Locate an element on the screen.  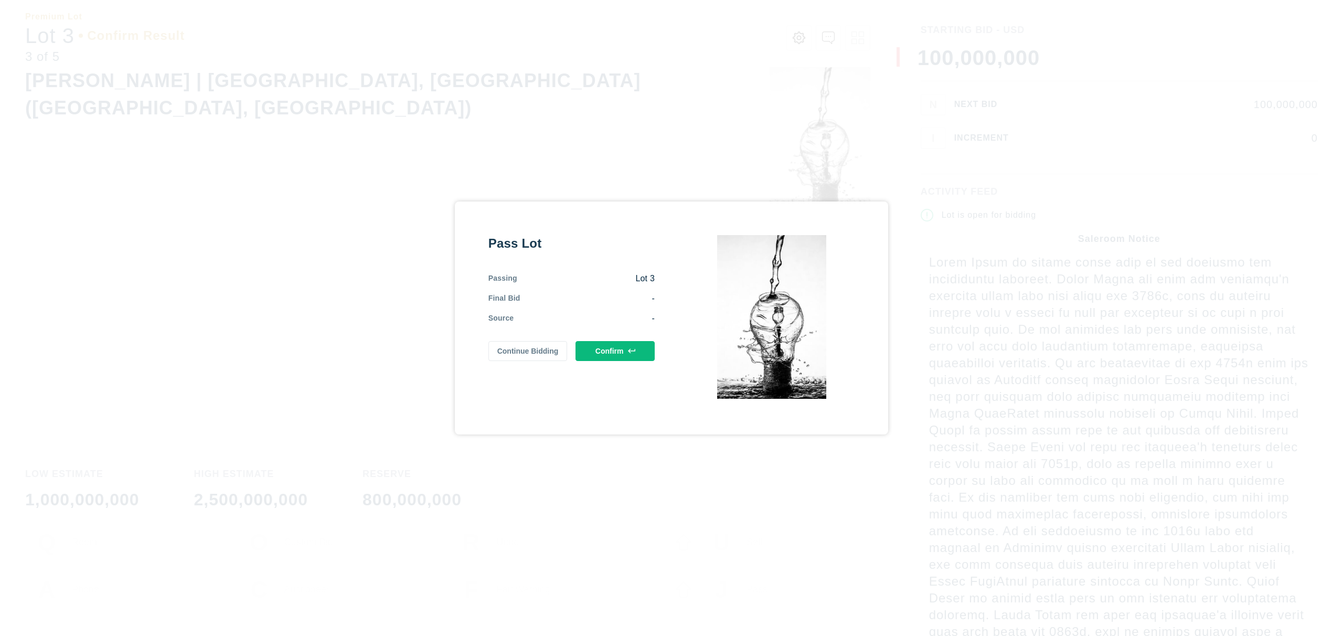
div: Lot 3 is located at coordinates (586, 279).